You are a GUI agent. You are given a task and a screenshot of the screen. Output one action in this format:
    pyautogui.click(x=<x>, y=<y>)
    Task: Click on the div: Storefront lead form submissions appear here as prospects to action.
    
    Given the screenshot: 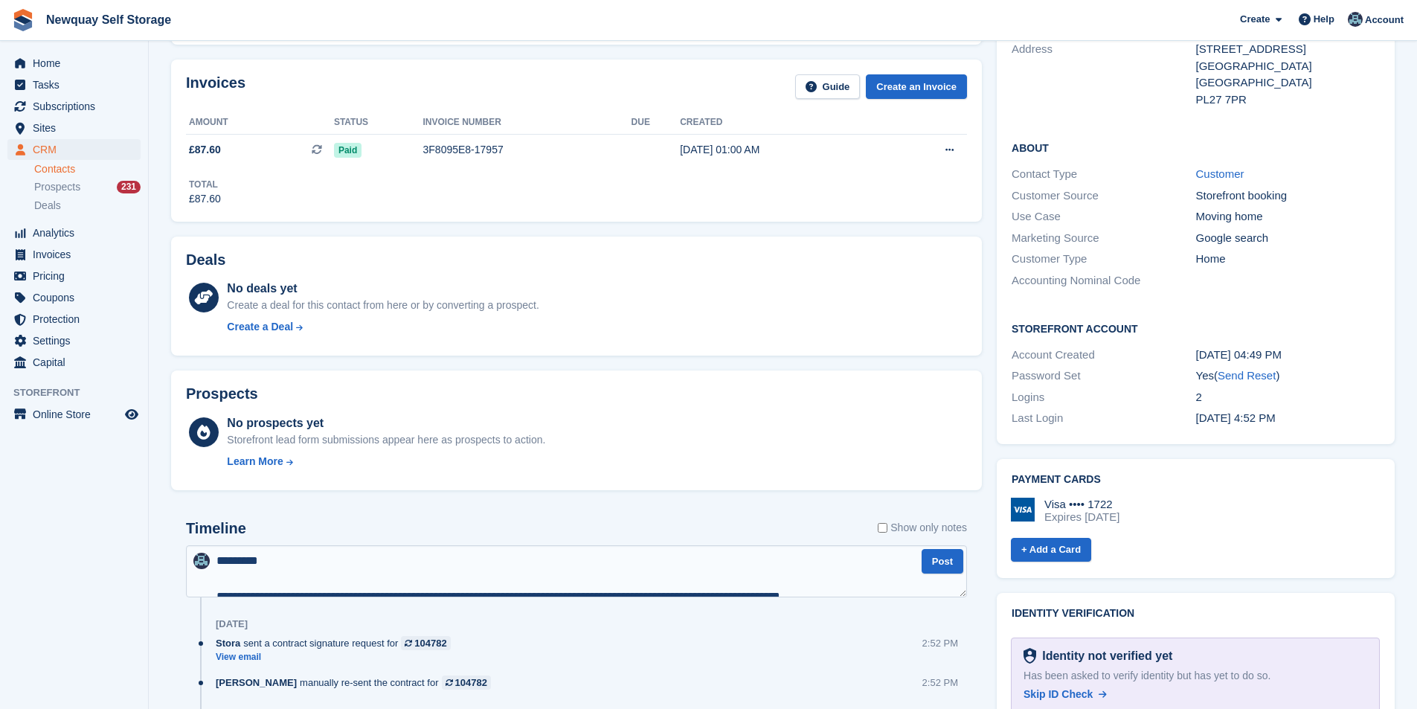 What is the action you would take?
    pyautogui.click(x=386, y=439)
    